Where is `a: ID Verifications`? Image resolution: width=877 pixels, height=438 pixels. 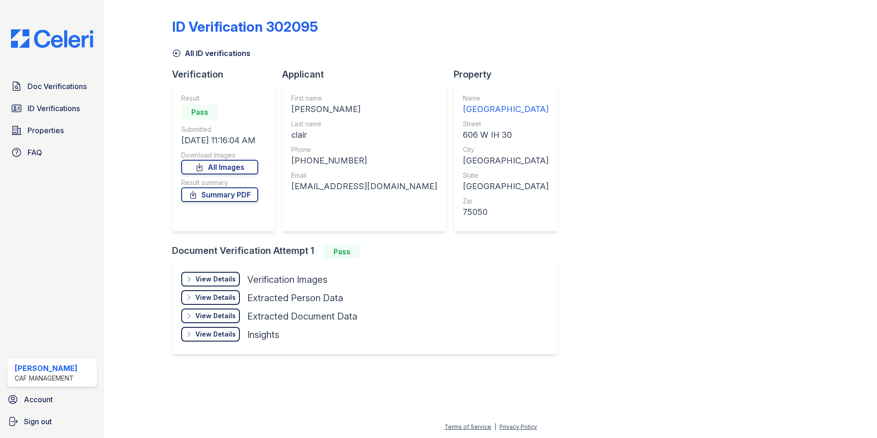
a: ID Verifications is located at coordinates (52, 108).